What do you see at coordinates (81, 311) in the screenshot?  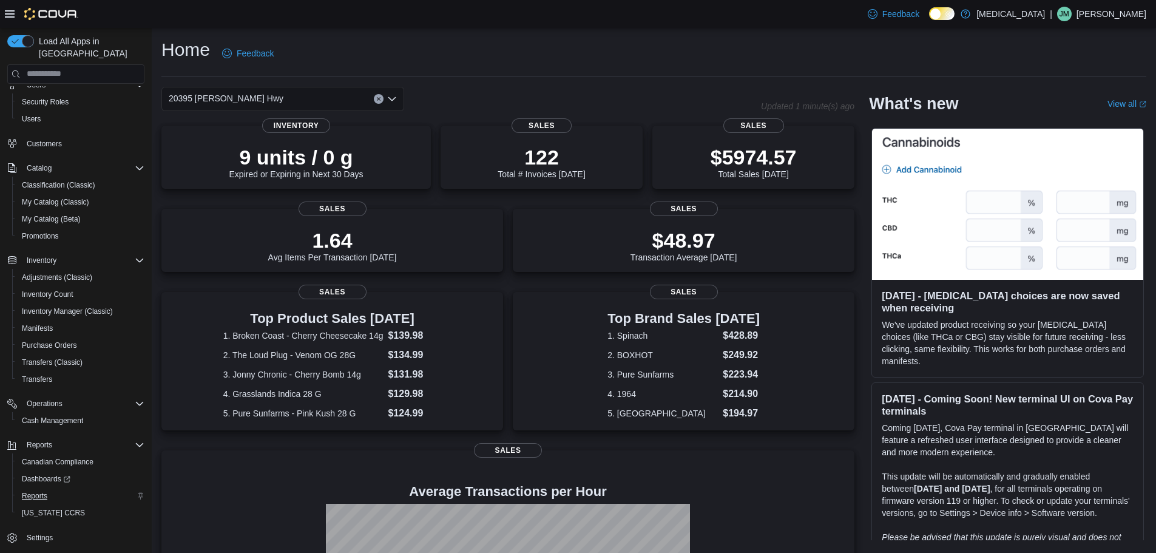 I see `button: Inventory Manager (Classic)` at bounding box center [81, 311].